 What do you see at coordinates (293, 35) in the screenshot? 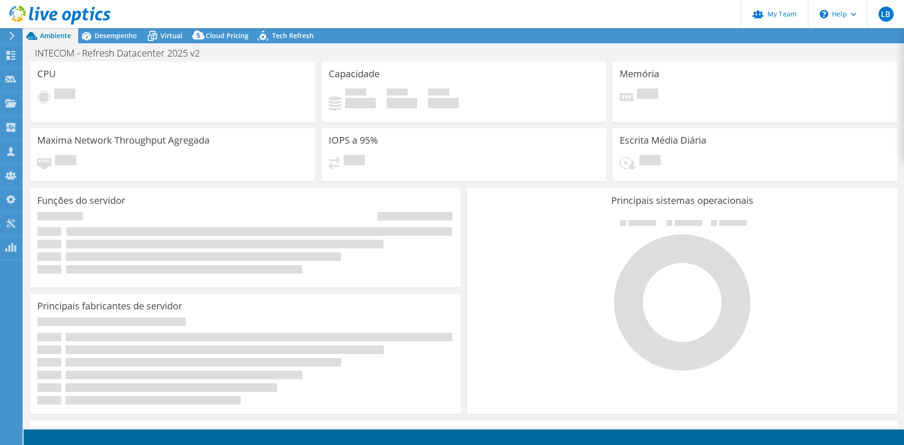
I see `span: Tech Refresh` at bounding box center [293, 35].